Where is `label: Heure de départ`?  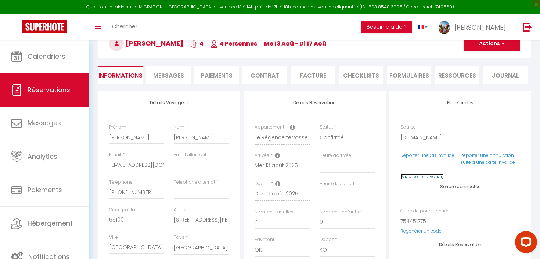 label: Heure de départ is located at coordinates (337, 184).